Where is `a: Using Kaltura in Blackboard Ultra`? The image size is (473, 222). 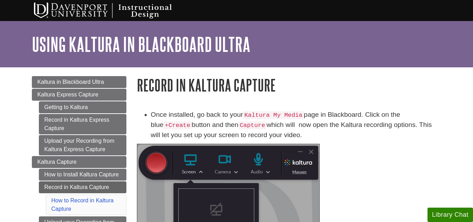
a: Using Kaltura in Blackboard Ultra is located at coordinates (141, 44).